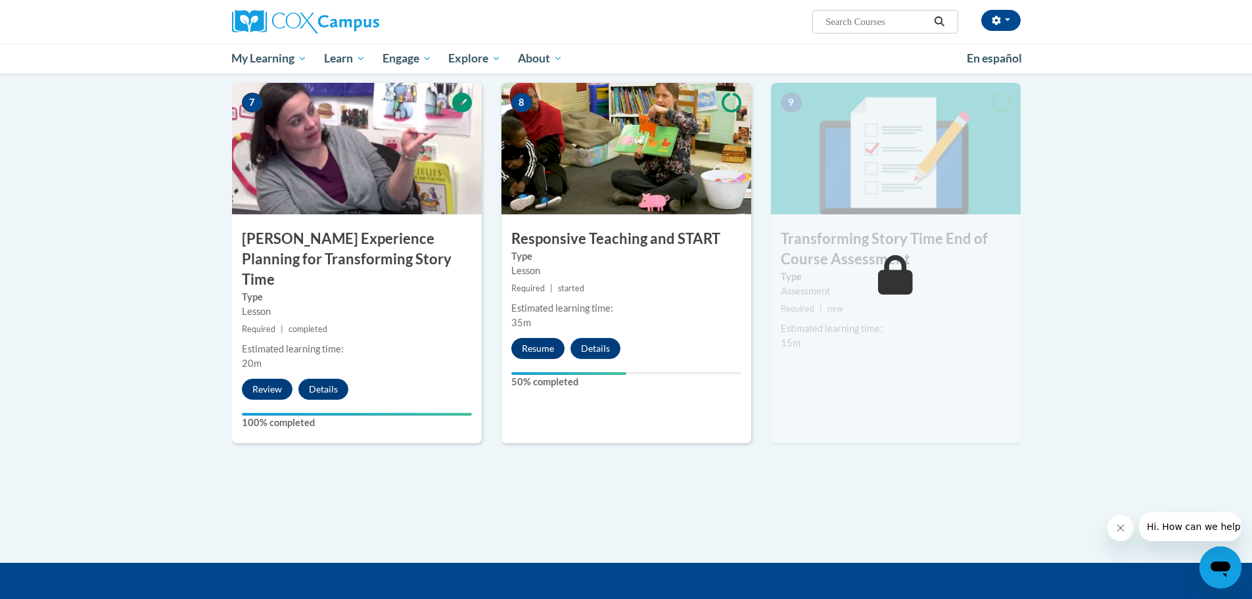 The height and width of the screenshot is (599, 1252). What do you see at coordinates (357, 423) in the screenshot?
I see `label: 100% completed` at bounding box center [357, 423].